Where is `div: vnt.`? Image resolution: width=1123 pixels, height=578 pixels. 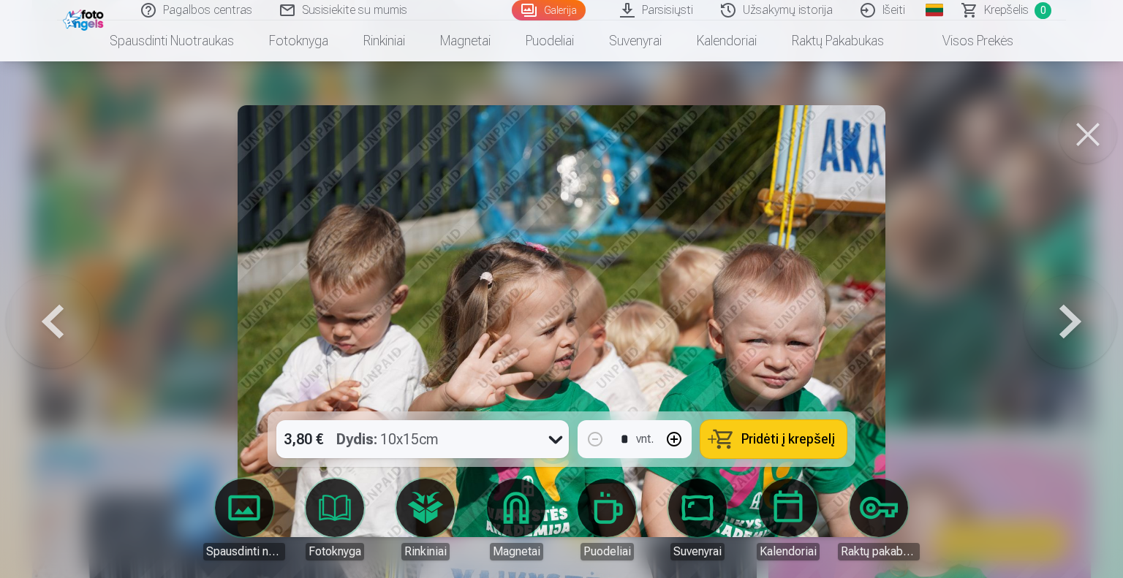 div: vnt. is located at coordinates (645, 439).